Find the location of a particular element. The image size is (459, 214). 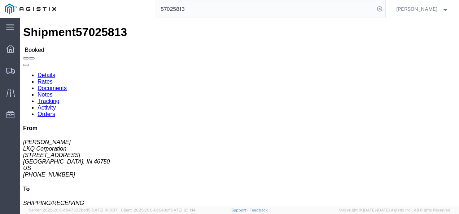

span: Server: 2025.20.0-db47332bad5 is located at coordinates (73, 210).